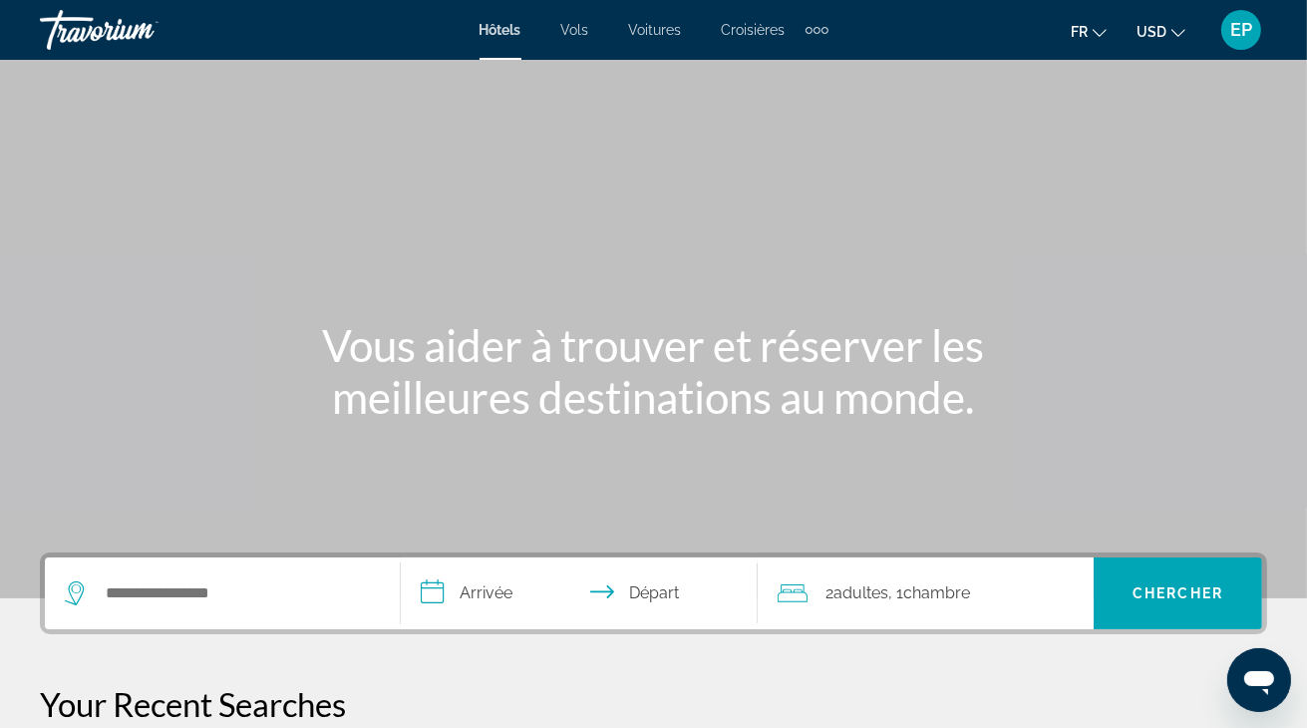 The image size is (1307, 728). What do you see at coordinates (1177, 593) in the screenshot?
I see `button: Chercher` at bounding box center [1177, 593].